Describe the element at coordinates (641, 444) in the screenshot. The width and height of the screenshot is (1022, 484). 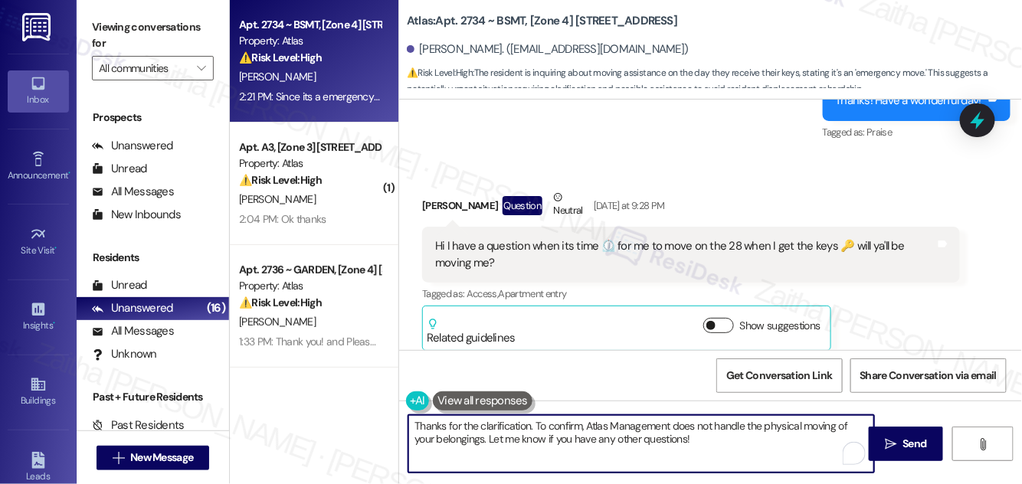
I see `textarea: To enrich screen reader interactions, please activate Accessibility in Grammarly extension settings` at that location.